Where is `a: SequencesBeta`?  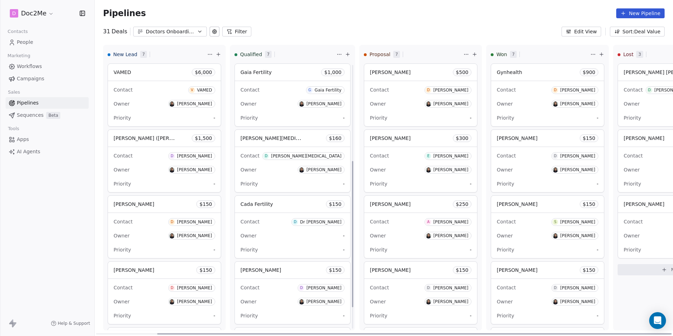 a: SequencesBeta is located at coordinates (47, 115).